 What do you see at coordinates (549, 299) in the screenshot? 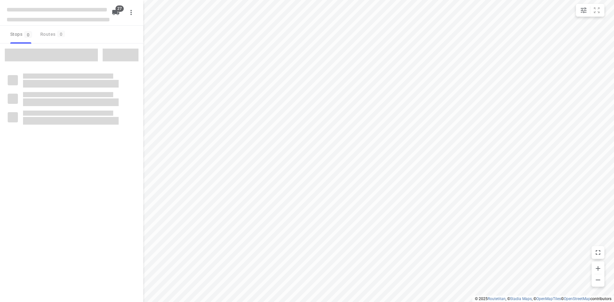
I see `a: OpenMapTiles` at bounding box center [549, 299].